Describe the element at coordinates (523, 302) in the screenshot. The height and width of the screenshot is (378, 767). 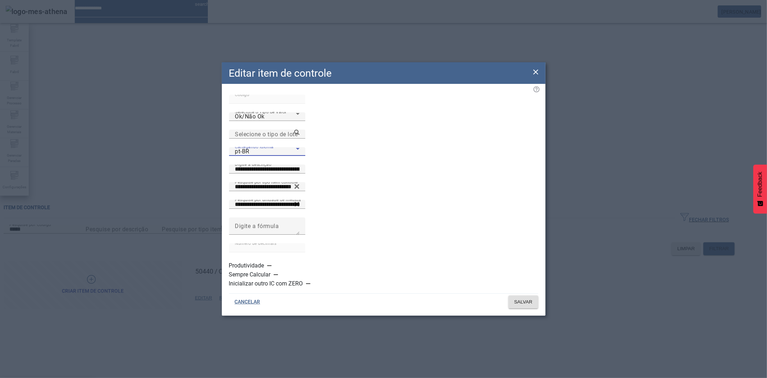
I see `button: SALVAR` at that location.